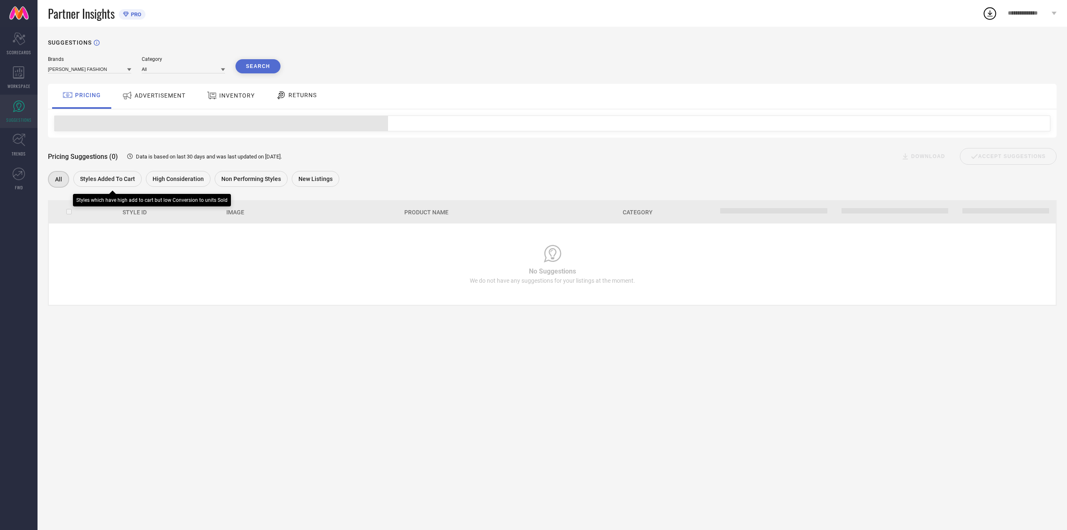  What do you see at coordinates (638, 212) in the screenshot?
I see `span: Category` at bounding box center [638, 212].